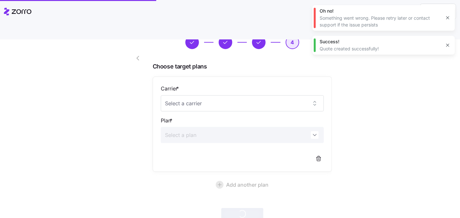  I want to click on button: Add another plan, so click(242, 185).